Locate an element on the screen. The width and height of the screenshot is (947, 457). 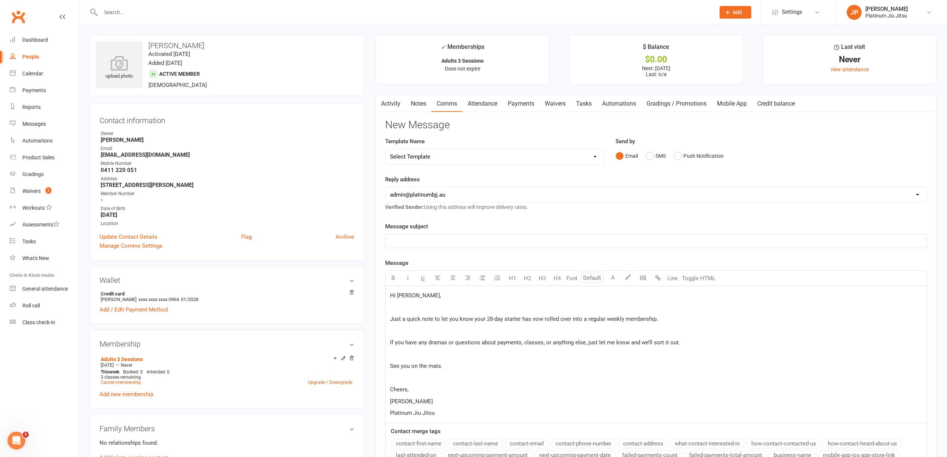
h3: Family Members is located at coordinates (227, 428).